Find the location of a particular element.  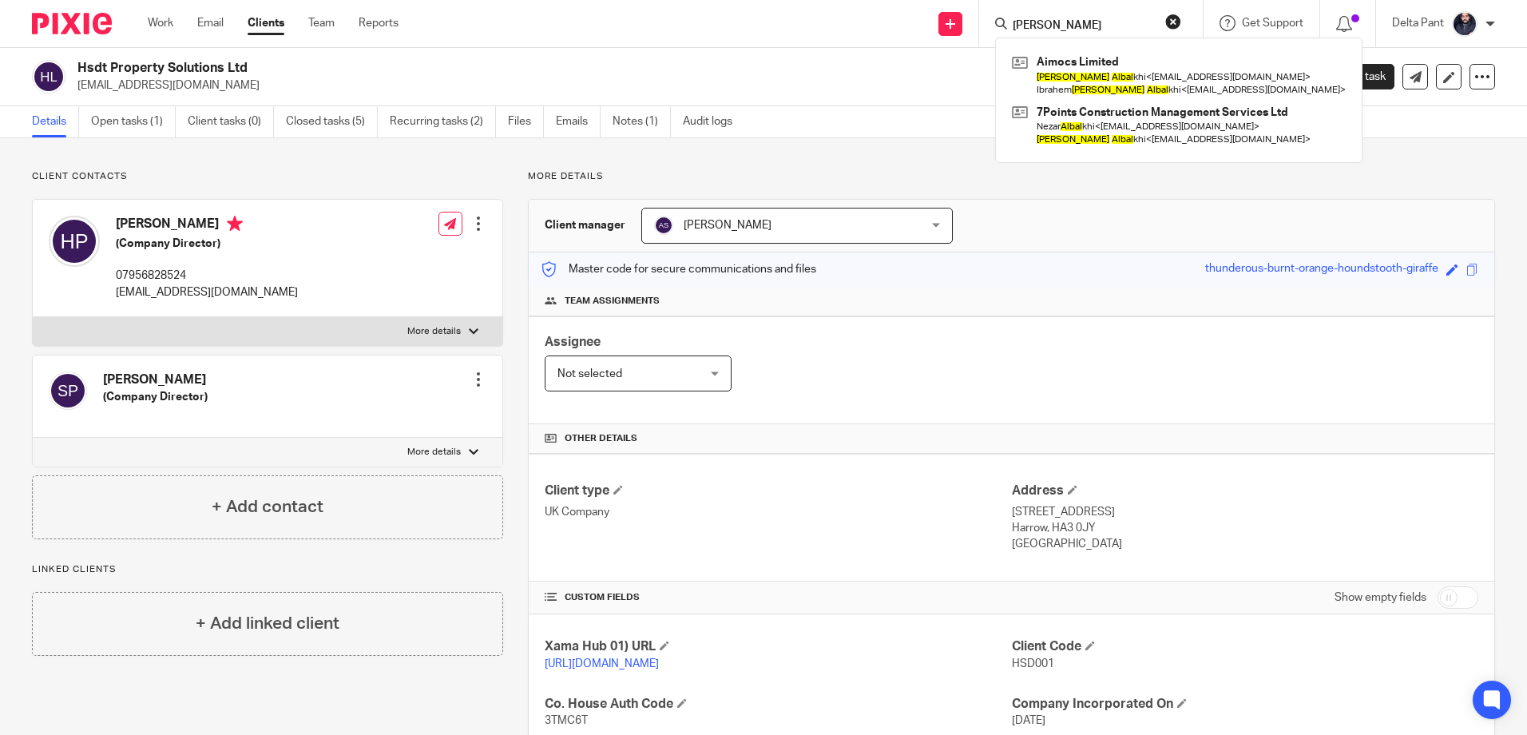

h4: Company Incorporated On is located at coordinates (1245, 704).